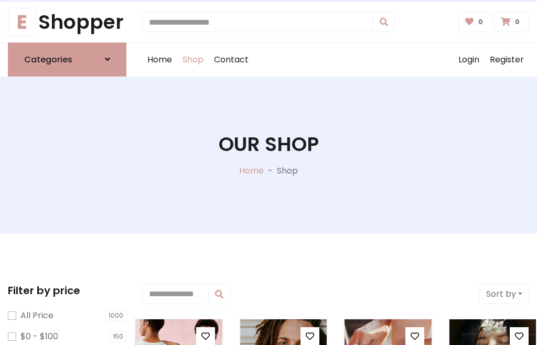  Describe the element at coordinates (37, 316) in the screenshot. I see `label: All Price` at that location.